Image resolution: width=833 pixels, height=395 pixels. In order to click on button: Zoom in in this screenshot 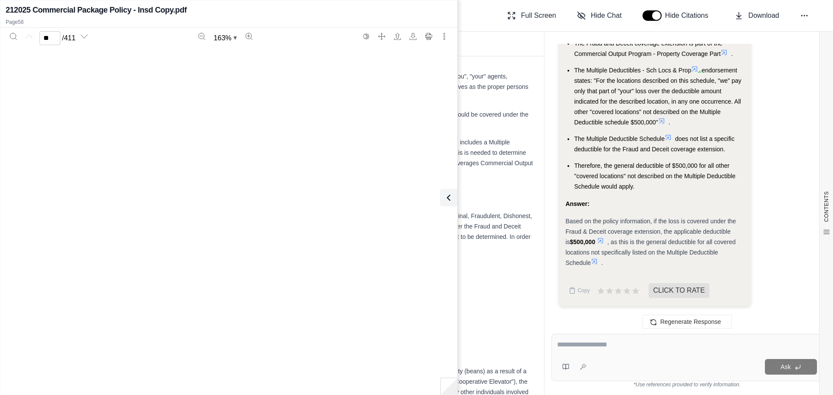, I will do `click(249, 36)`.